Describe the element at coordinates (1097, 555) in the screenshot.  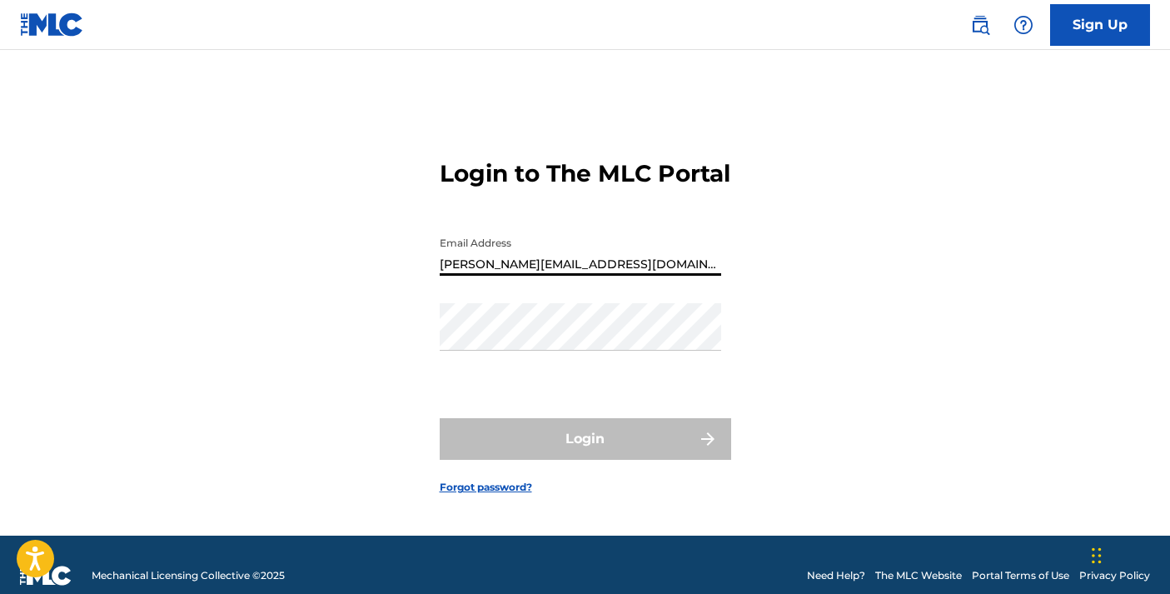
I see `div: Drag` at that location.